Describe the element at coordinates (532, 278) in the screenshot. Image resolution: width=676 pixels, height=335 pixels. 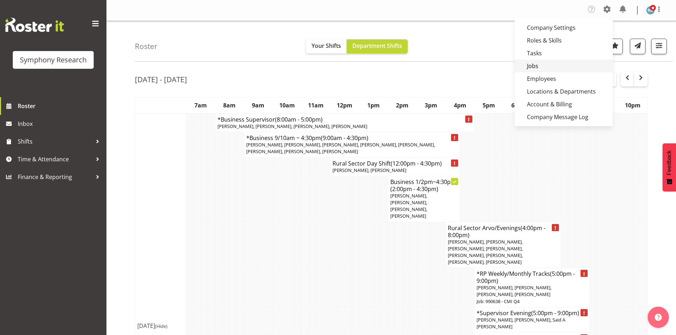
I see `h4: *RP Weekly/Monthly Tracks` at that location.